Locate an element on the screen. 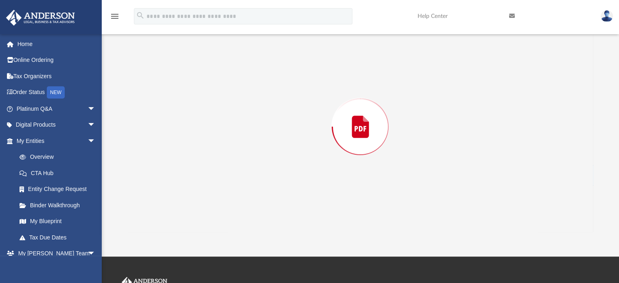 The width and height of the screenshot is (619, 283). img: Anderson Advisors Platinum Portal is located at coordinates (40, 18).